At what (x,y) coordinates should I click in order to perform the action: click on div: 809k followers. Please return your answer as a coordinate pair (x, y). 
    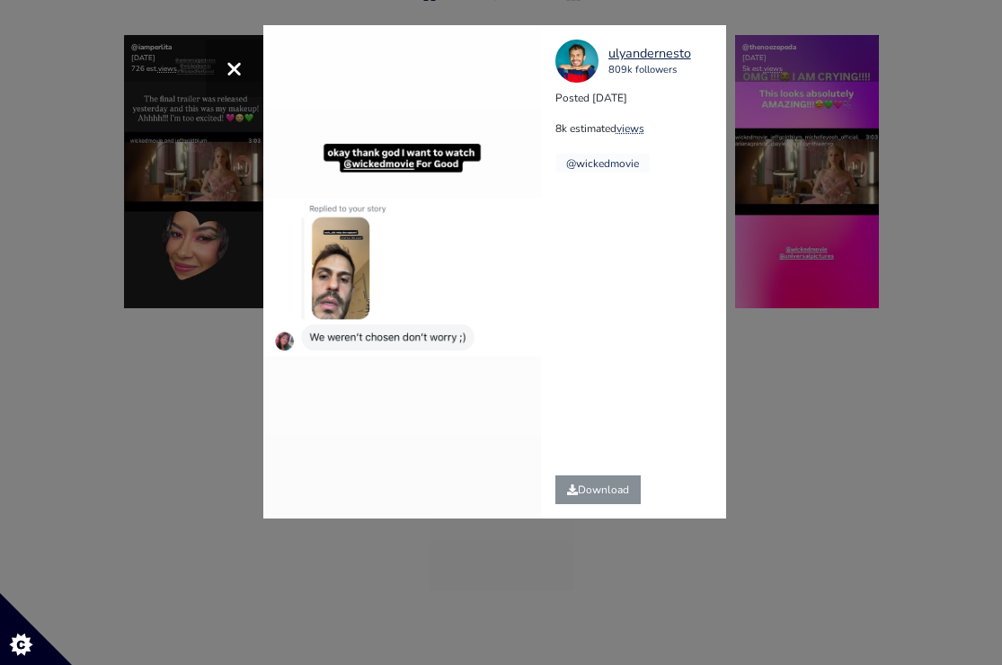
    Looking at the image, I should click on (650, 70).